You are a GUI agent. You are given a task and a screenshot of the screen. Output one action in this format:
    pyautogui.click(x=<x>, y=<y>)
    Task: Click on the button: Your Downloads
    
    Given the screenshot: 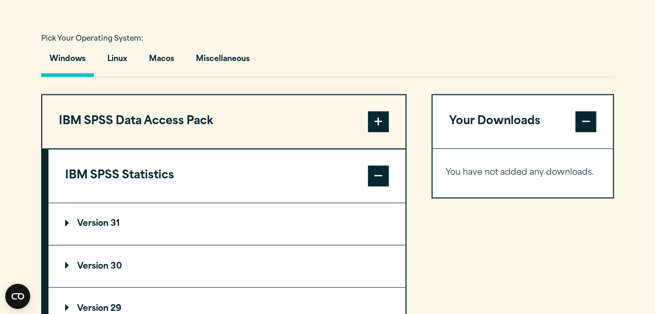 What is the action you would take?
    pyautogui.click(x=523, y=121)
    